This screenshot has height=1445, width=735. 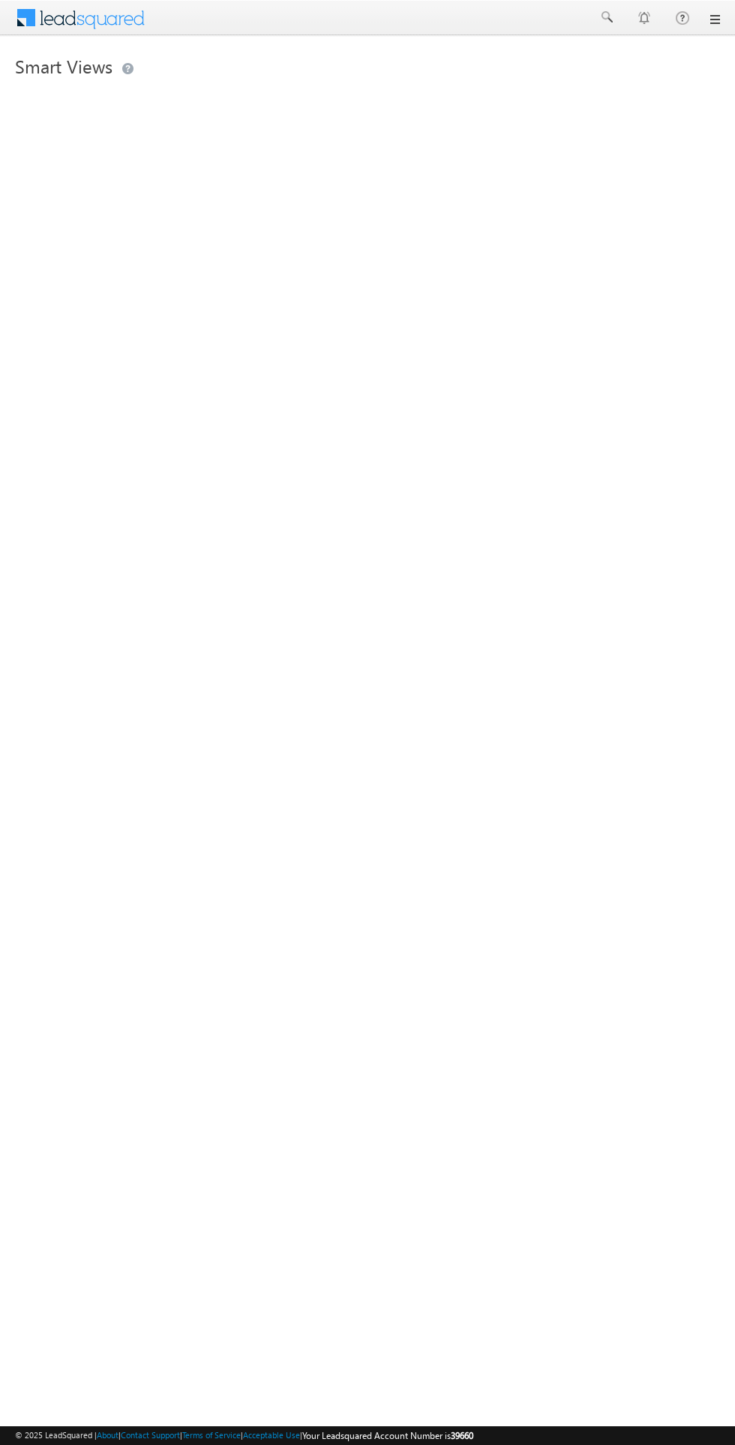 What do you see at coordinates (211, 1434) in the screenshot?
I see `a: Terms of Service` at bounding box center [211, 1434].